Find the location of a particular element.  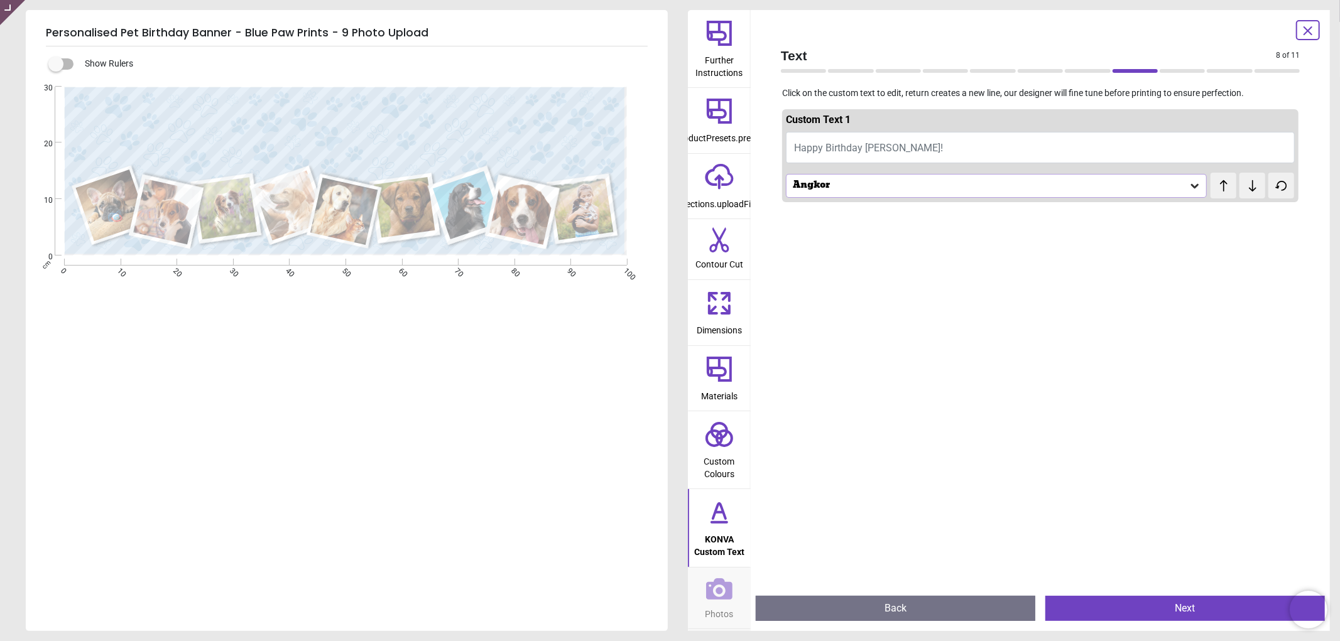

span: Further Instructions is located at coordinates (719, 63).